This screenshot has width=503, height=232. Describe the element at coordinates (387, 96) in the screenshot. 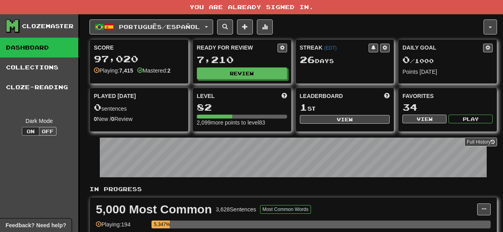

I see `span: This week in points, UTC` at that location.